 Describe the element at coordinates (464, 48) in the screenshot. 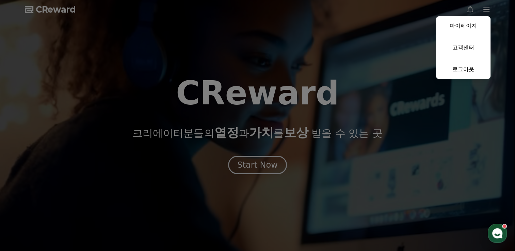

I see `a: 고객센터` at that location.